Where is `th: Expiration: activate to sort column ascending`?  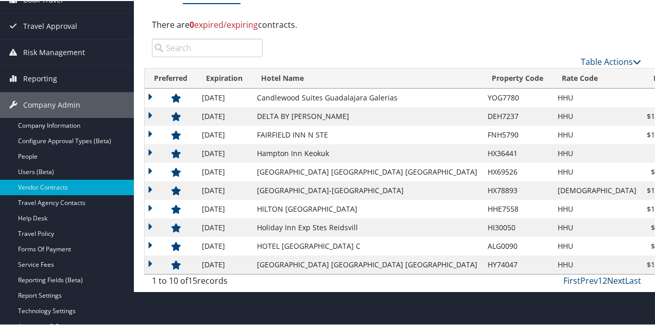
th: Expiration: activate to sort column ascending is located at coordinates (224, 77).